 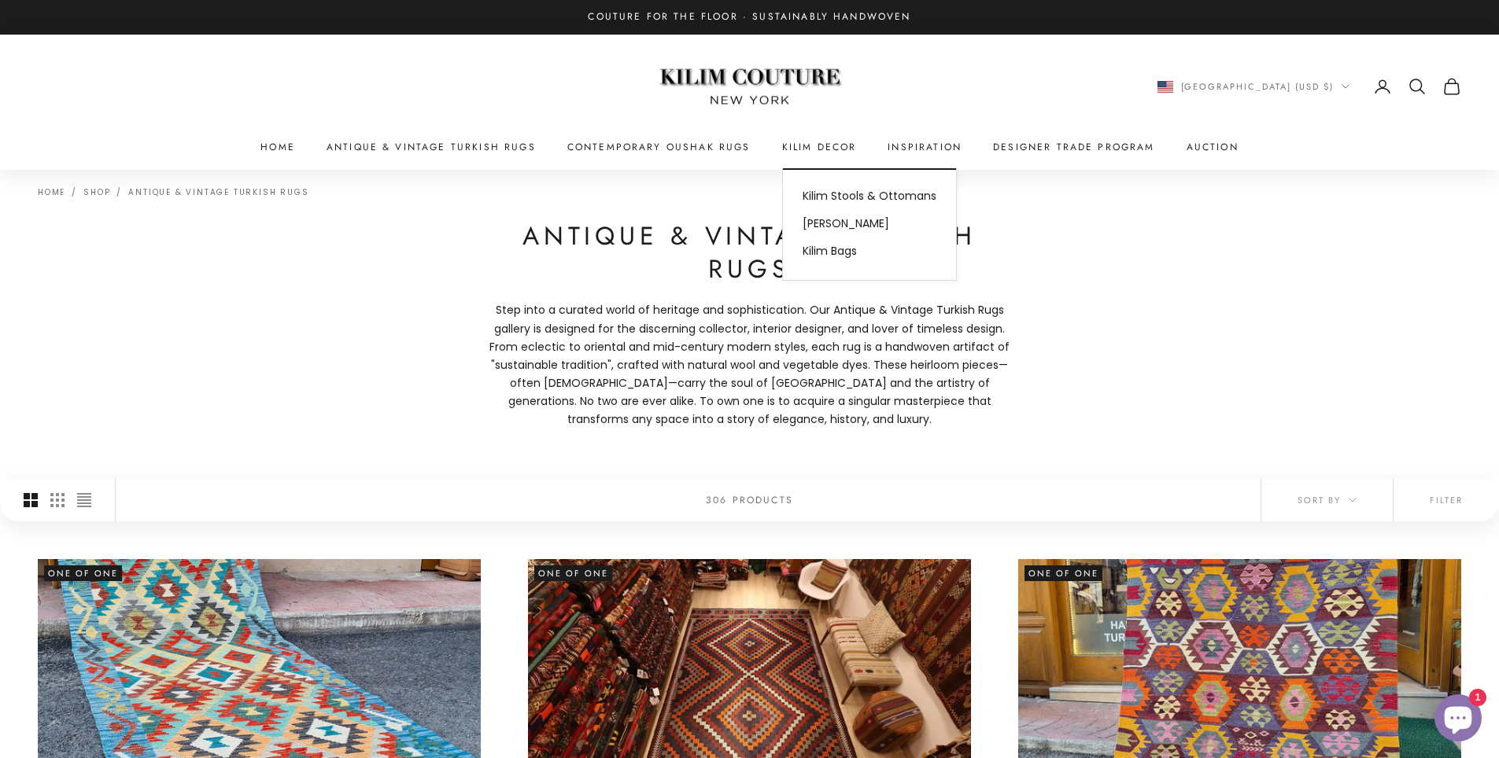 What do you see at coordinates (750, 365) in the screenshot?
I see `p: Step into a curated world of heritage and sophistication. Our Antique & Vintage Turkish Rugs gall...` at bounding box center [750, 365].